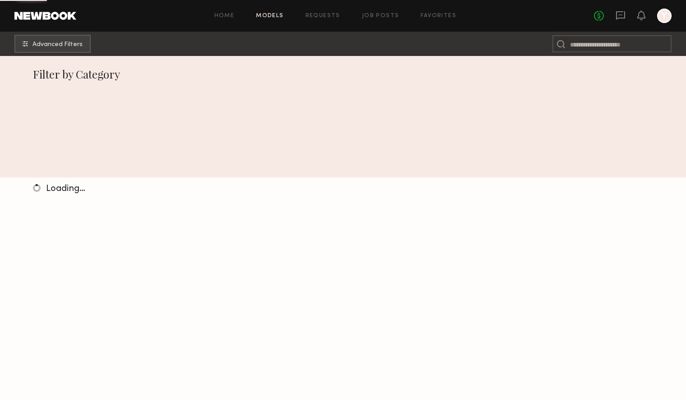 The image size is (686, 400). Describe the element at coordinates (57, 45) in the screenshot. I see `span: Advanced Filters` at that location.